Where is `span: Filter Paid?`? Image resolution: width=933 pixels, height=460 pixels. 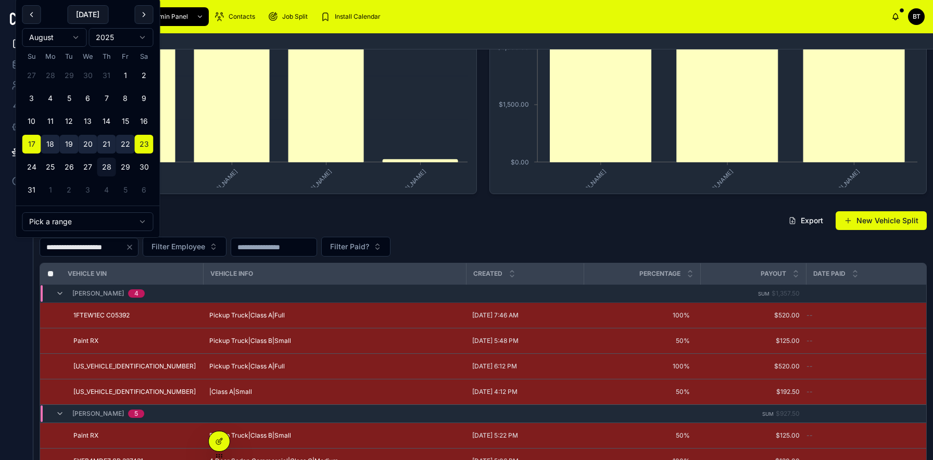
span: Filter Paid? is located at coordinates (349, 247).